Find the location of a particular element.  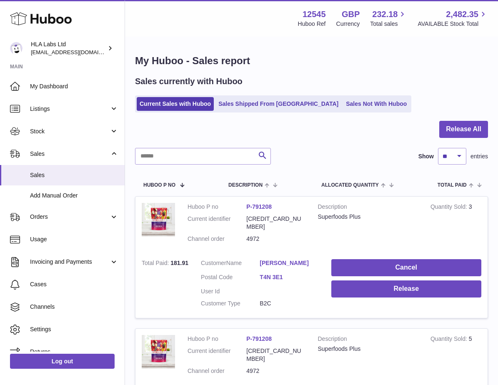

span: 2,482.35 is located at coordinates (463, 14).